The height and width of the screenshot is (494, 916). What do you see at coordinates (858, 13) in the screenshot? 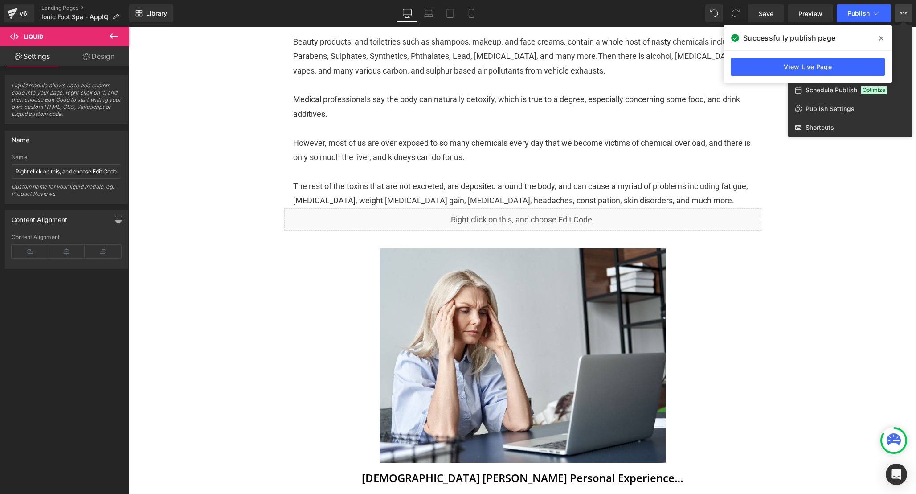
I see `span: Publish` at bounding box center [858, 13].